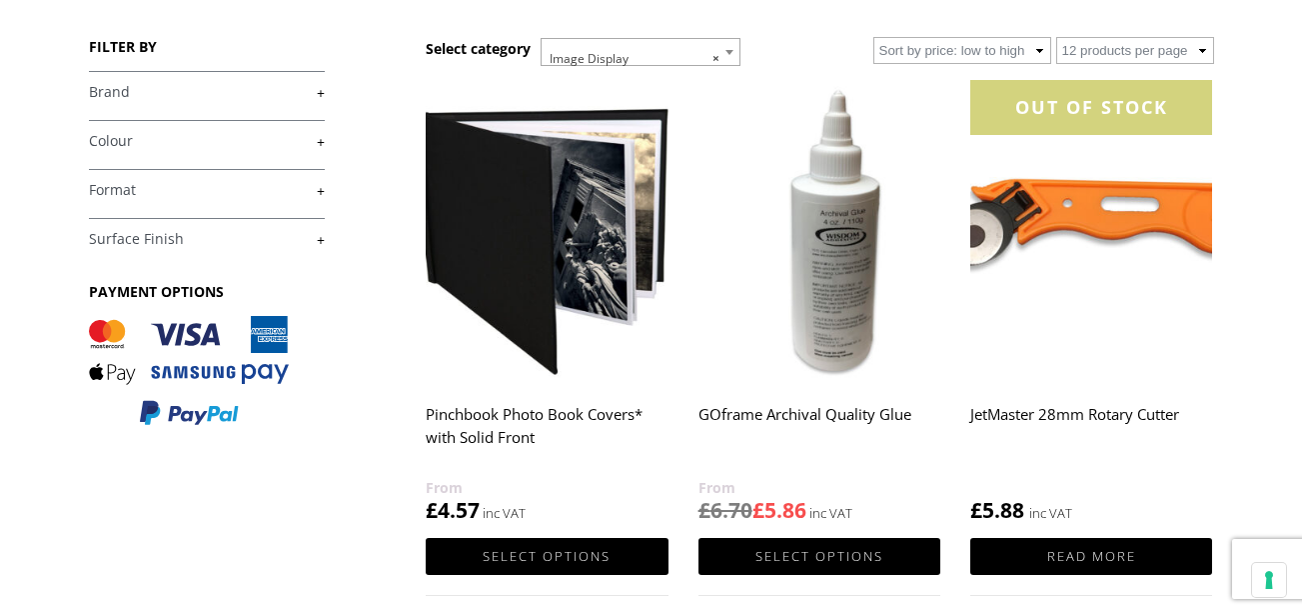  Describe the element at coordinates (1092, 436) in the screenshot. I see `h2: JetMaster 28mm Rotary Cutter` at that location.